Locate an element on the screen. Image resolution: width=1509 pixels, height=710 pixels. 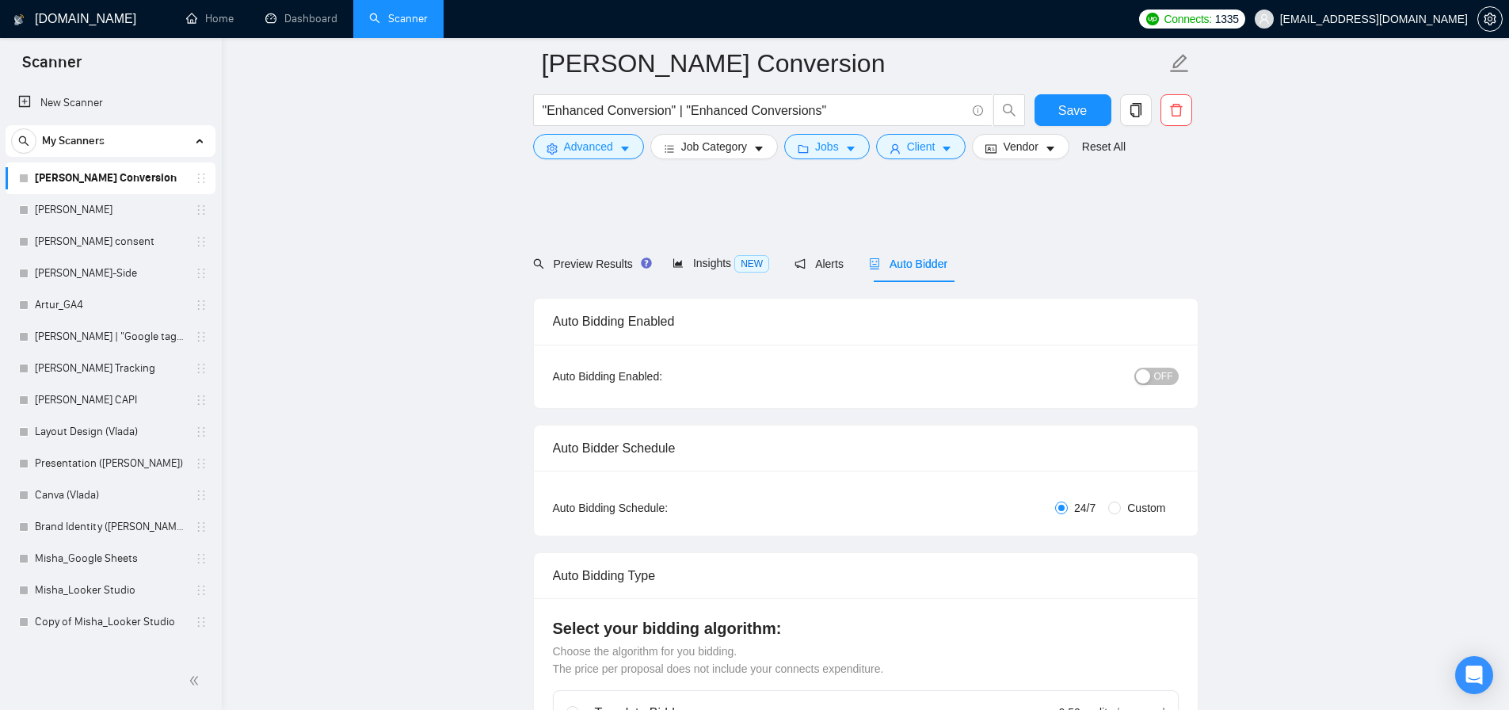
button: setting is located at coordinates (1490, 19).